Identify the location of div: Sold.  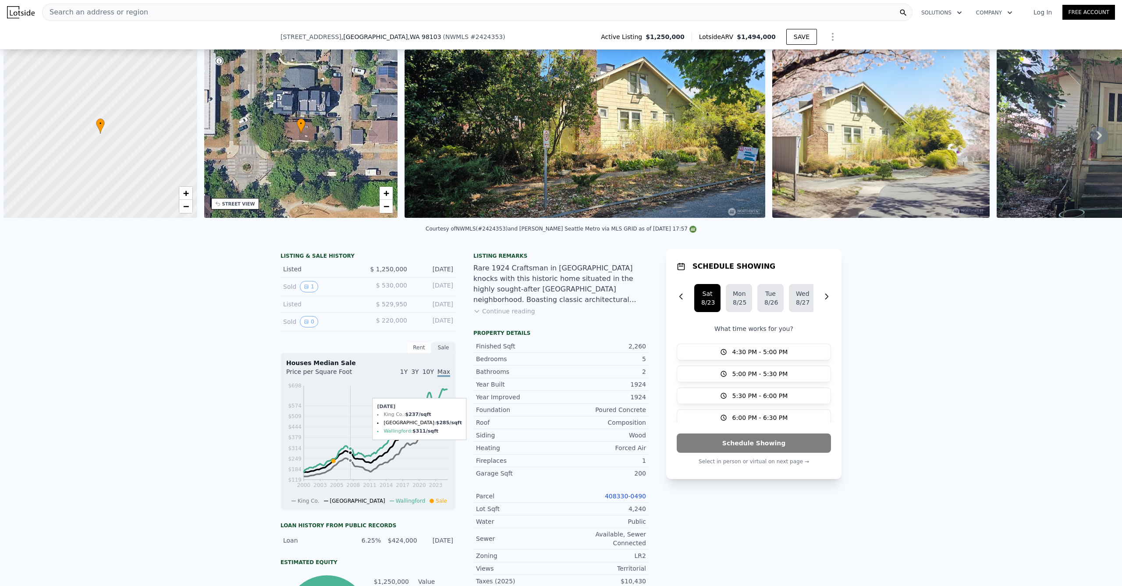
(322, 322).